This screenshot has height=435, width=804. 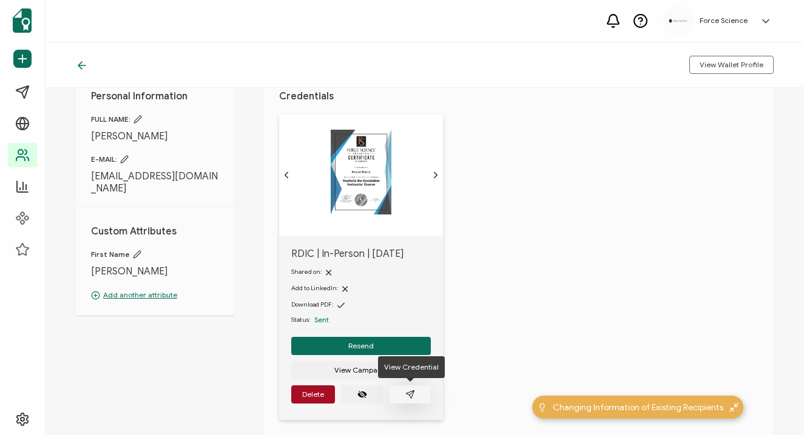 What do you see at coordinates (411, 368) in the screenshot?
I see `div: View Credential` at bounding box center [411, 368].